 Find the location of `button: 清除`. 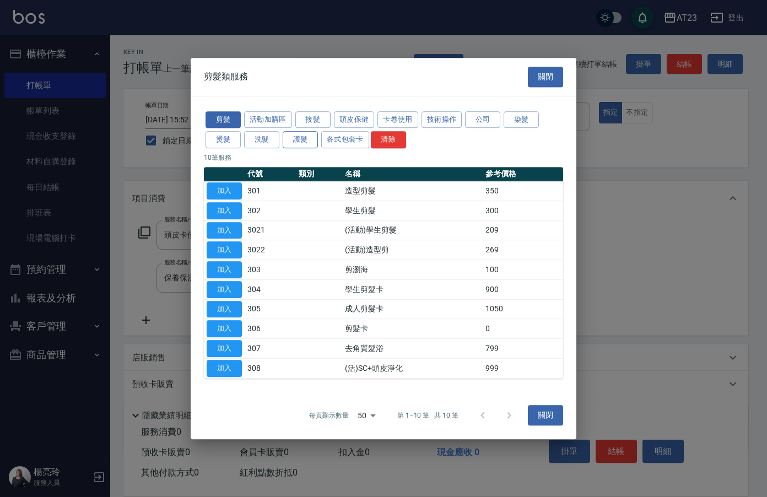

button: 清除 is located at coordinates (389, 139).